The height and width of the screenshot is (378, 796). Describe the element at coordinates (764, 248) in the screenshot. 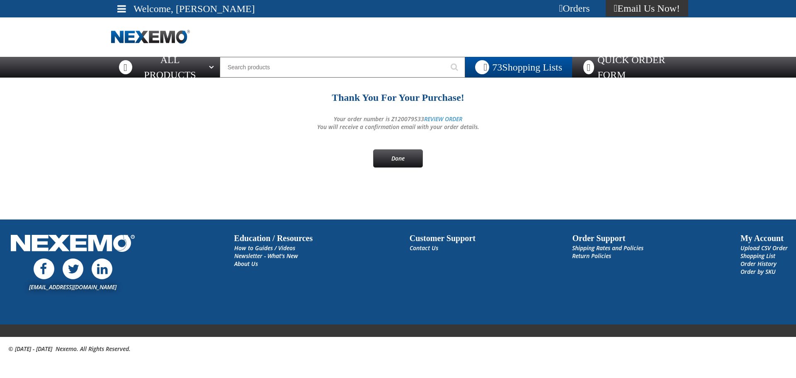

I see `a: Upload CSV Order` at that location.